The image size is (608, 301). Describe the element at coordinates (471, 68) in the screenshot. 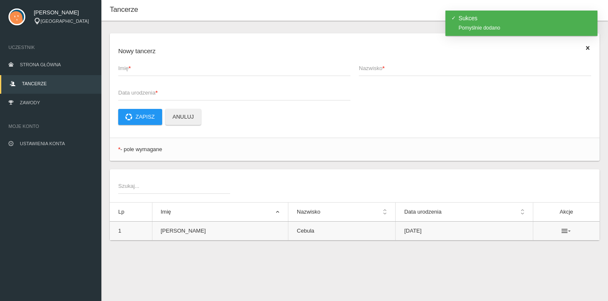

I see `span: Nazwisko` at that location.